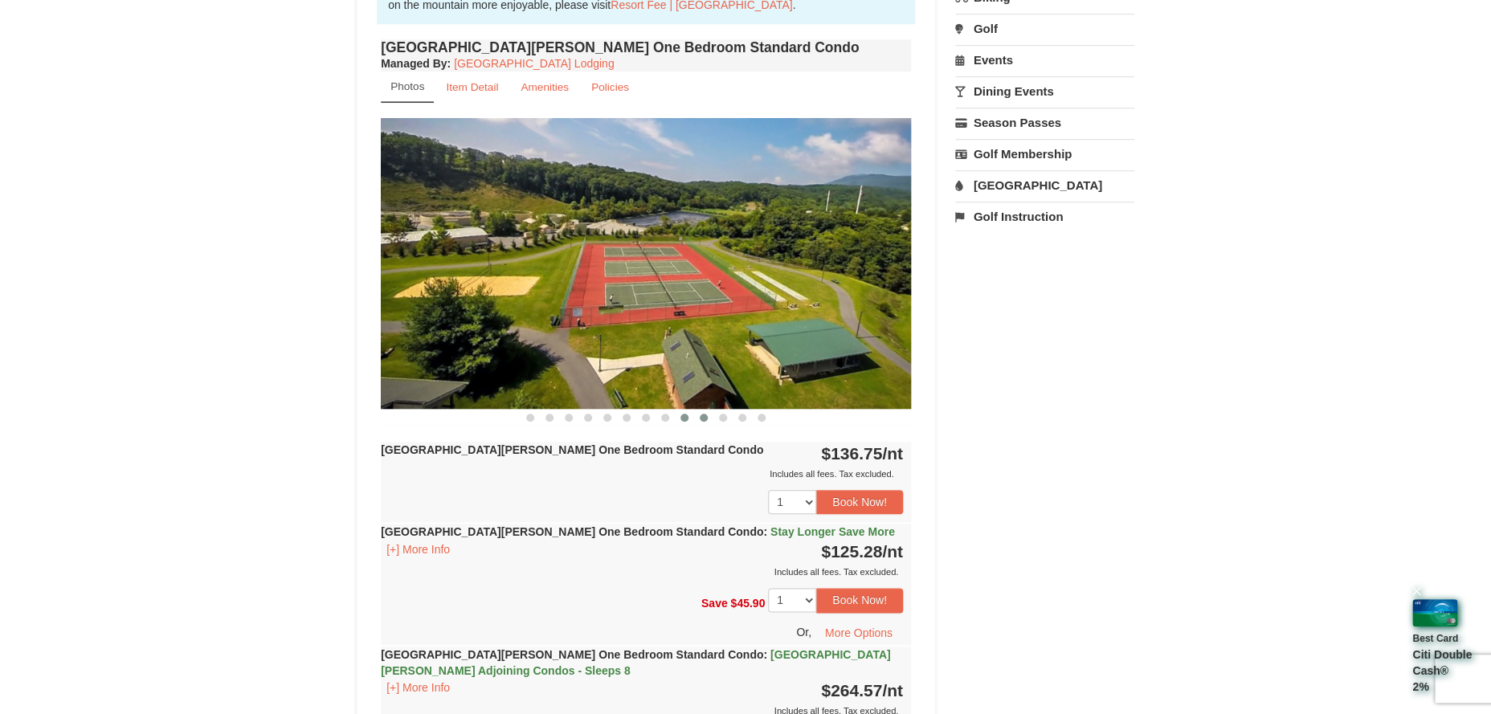  What do you see at coordinates (472, 87) in the screenshot?
I see `small: Item Detail` at bounding box center [472, 87].